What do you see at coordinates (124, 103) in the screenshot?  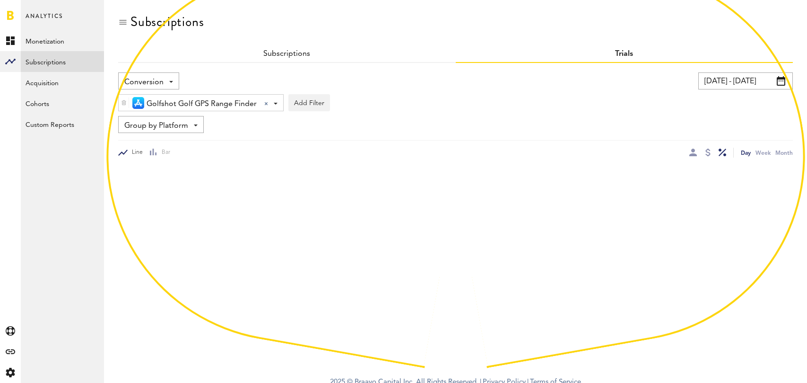 I see `div: Delete` at bounding box center [124, 103].